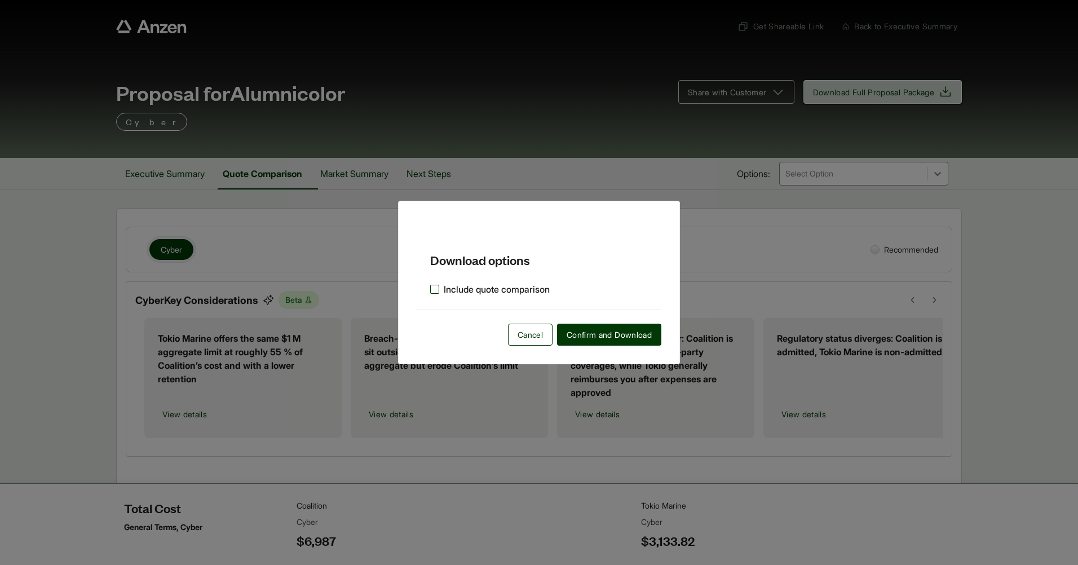  What do you see at coordinates (539, 250) in the screenshot?
I see `h5: Download options` at bounding box center [539, 250].